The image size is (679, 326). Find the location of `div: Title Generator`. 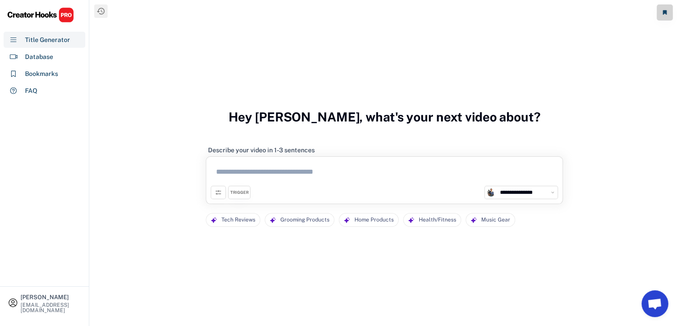

div: Title Generator is located at coordinates (47, 40).